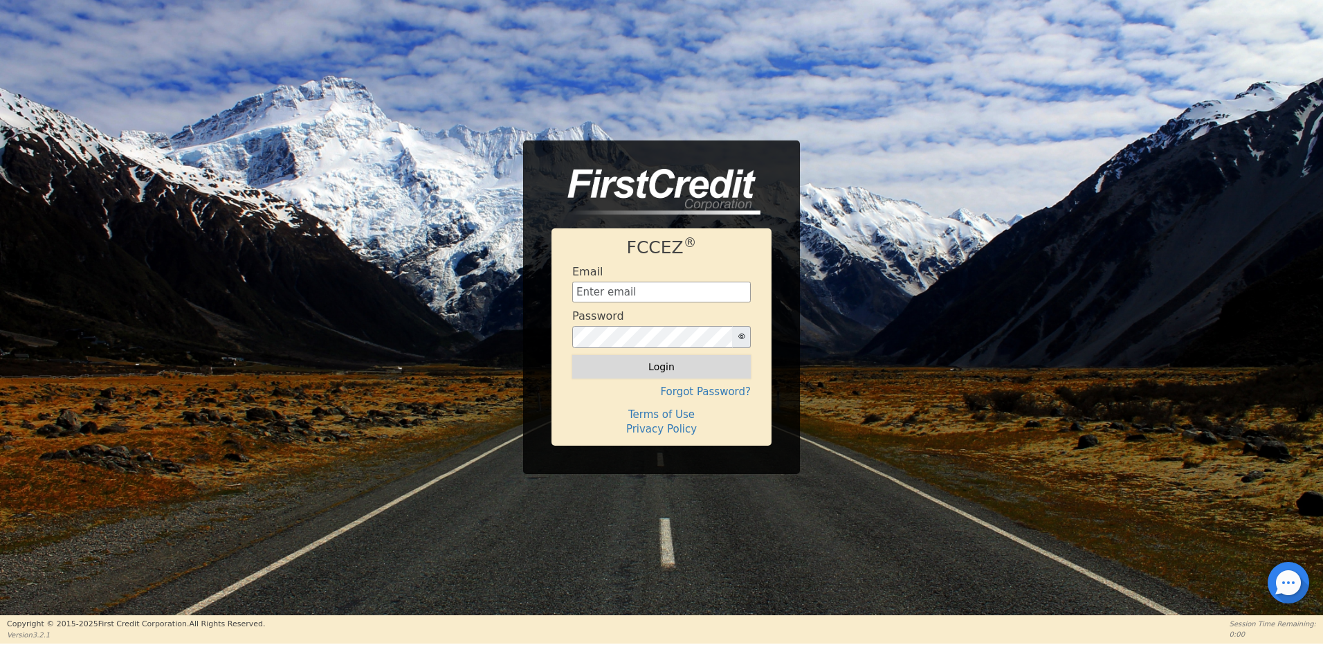 The image size is (1323, 645). I want to click on h1: FCCEZ, so click(662, 248).